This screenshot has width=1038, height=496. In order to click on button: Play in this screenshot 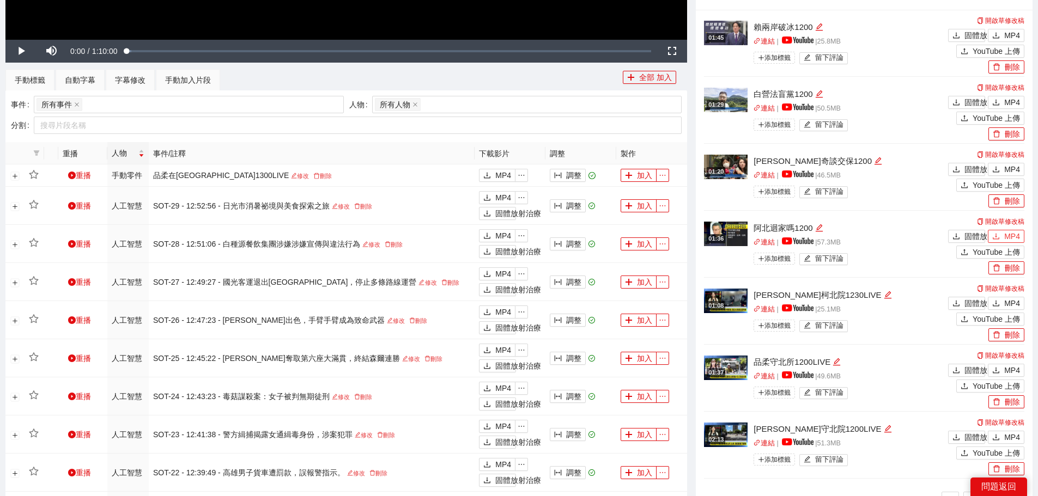, I will do `click(21, 51)`.